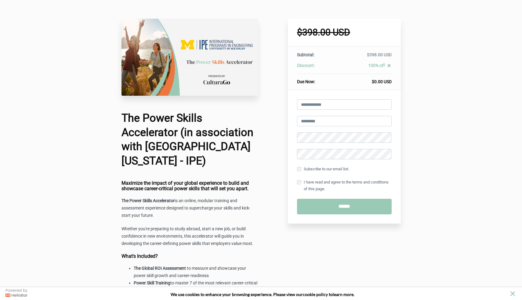 Image resolution: width=522 pixels, height=300 pixels. I want to click on label: I have read and agree to the terms and conditions of this page., so click(345, 185).